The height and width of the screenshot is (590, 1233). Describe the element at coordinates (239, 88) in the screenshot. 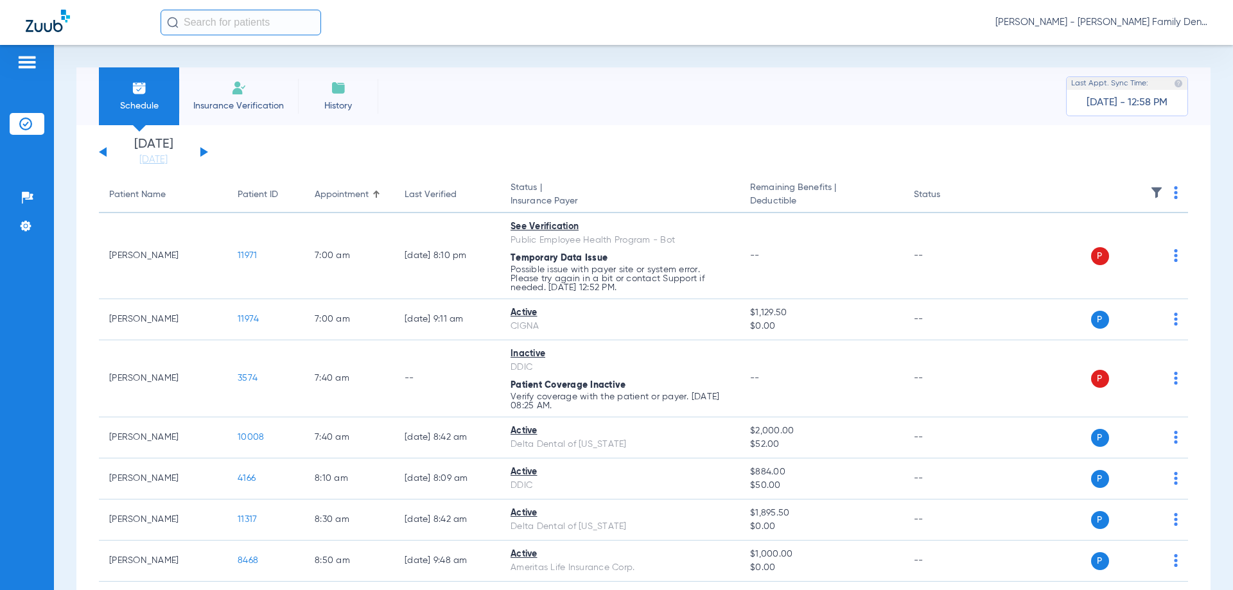

I see `img: Manual Insurance Verification` at that location.